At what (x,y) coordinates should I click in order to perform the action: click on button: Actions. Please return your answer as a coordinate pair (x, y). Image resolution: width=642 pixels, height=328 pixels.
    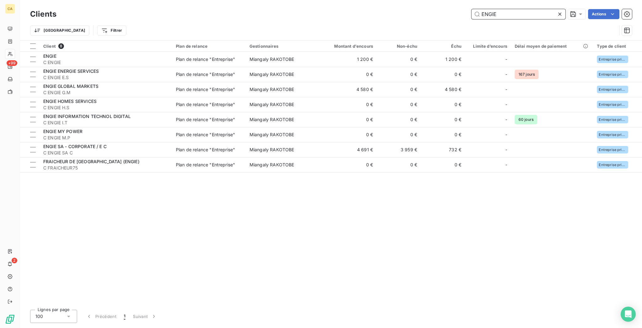
    Looking at the image, I should click on (604, 14).